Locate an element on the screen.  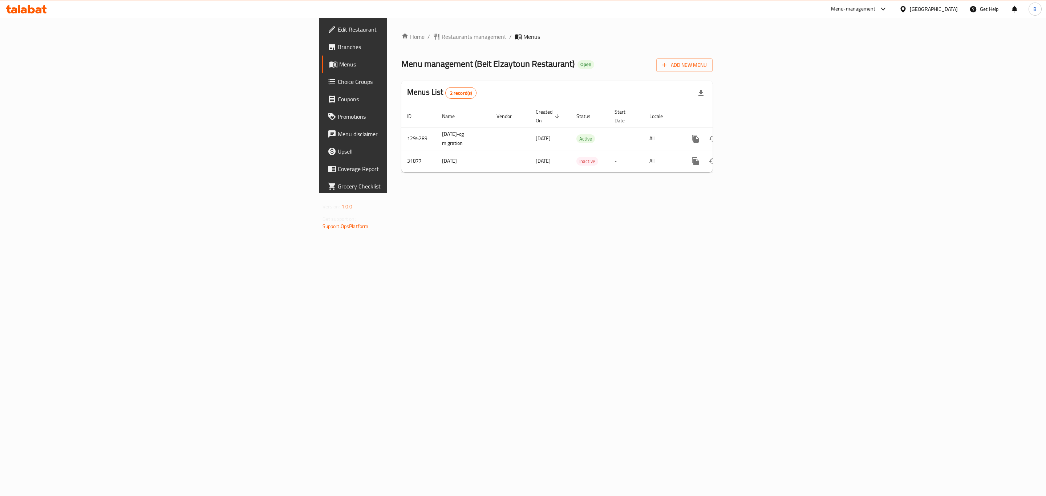
div: Menu-management is located at coordinates (853, 9).